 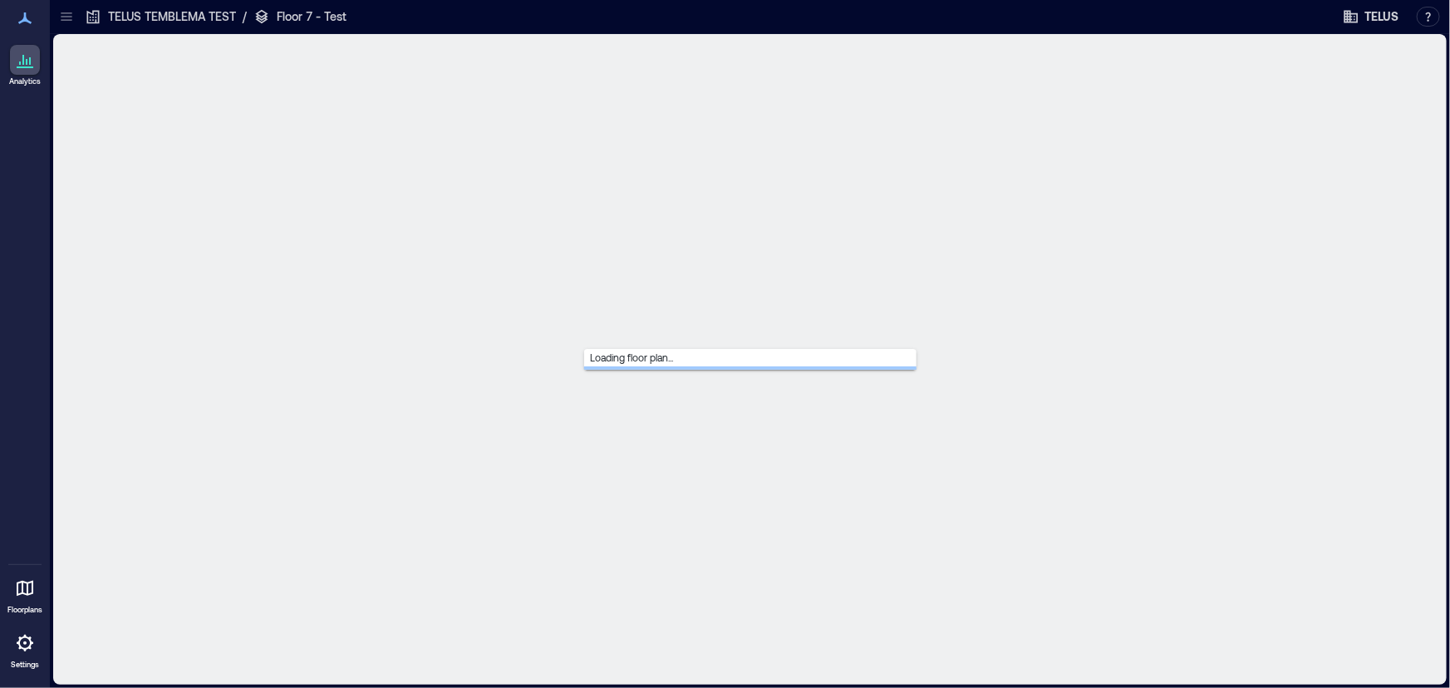 What do you see at coordinates (1381, 17) in the screenshot?
I see `span: TELUS` at bounding box center [1381, 17].